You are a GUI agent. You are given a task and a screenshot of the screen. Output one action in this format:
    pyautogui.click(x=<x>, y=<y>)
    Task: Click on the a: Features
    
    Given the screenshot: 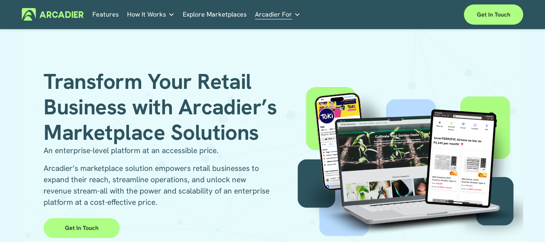 What is the action you would take?
    pyautogui.click(x=106, y=14)
    